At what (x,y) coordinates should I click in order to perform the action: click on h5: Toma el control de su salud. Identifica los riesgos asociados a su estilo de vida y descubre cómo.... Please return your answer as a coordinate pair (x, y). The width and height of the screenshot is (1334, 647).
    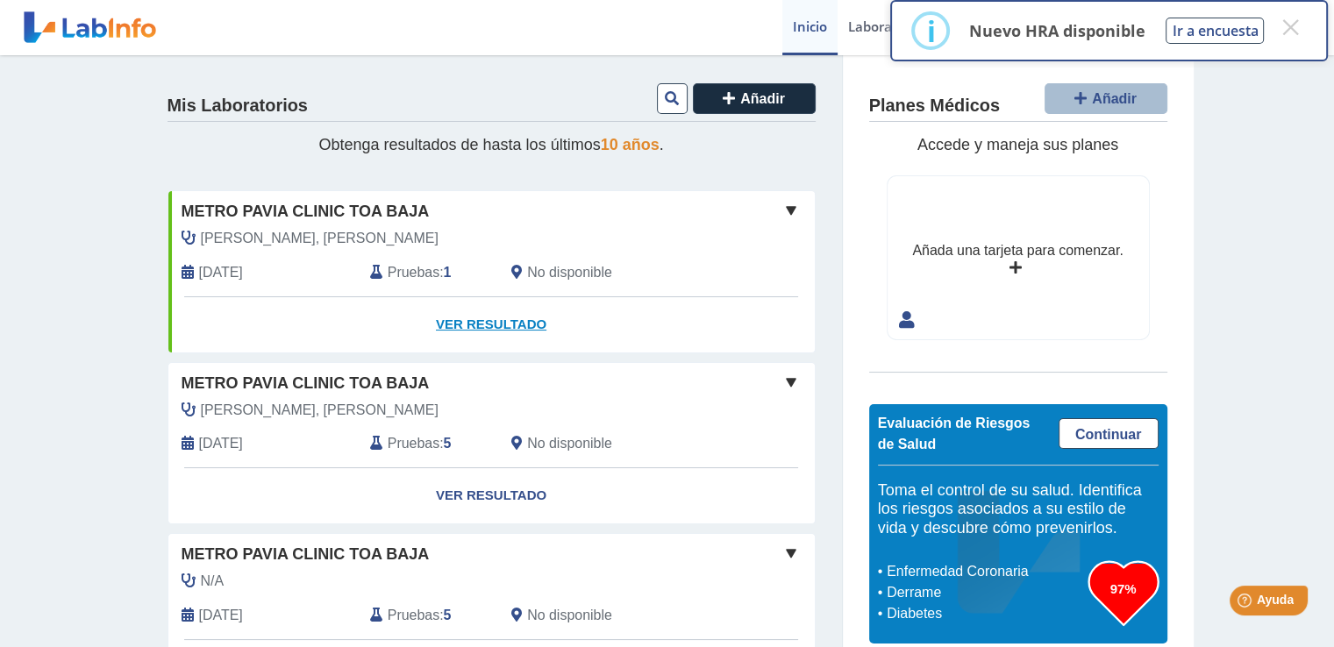
    Looking at the image, I should click on (1018, 509).